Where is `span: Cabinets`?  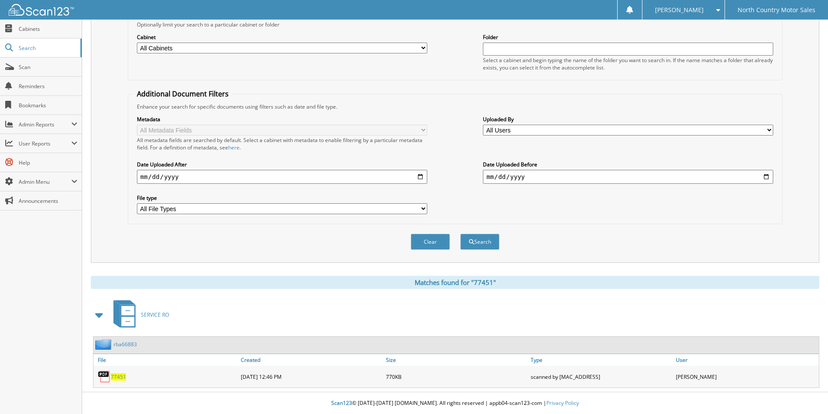 span: Cabinets is located at coordinates (48, 29).